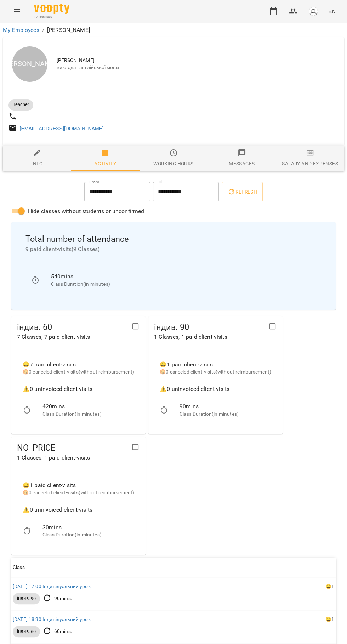 This screenshot has width=347, height=644. What do you see at coordinates (19, 567) in the screenshot?
I see `div: Sort` at bounding box center [19, 567].